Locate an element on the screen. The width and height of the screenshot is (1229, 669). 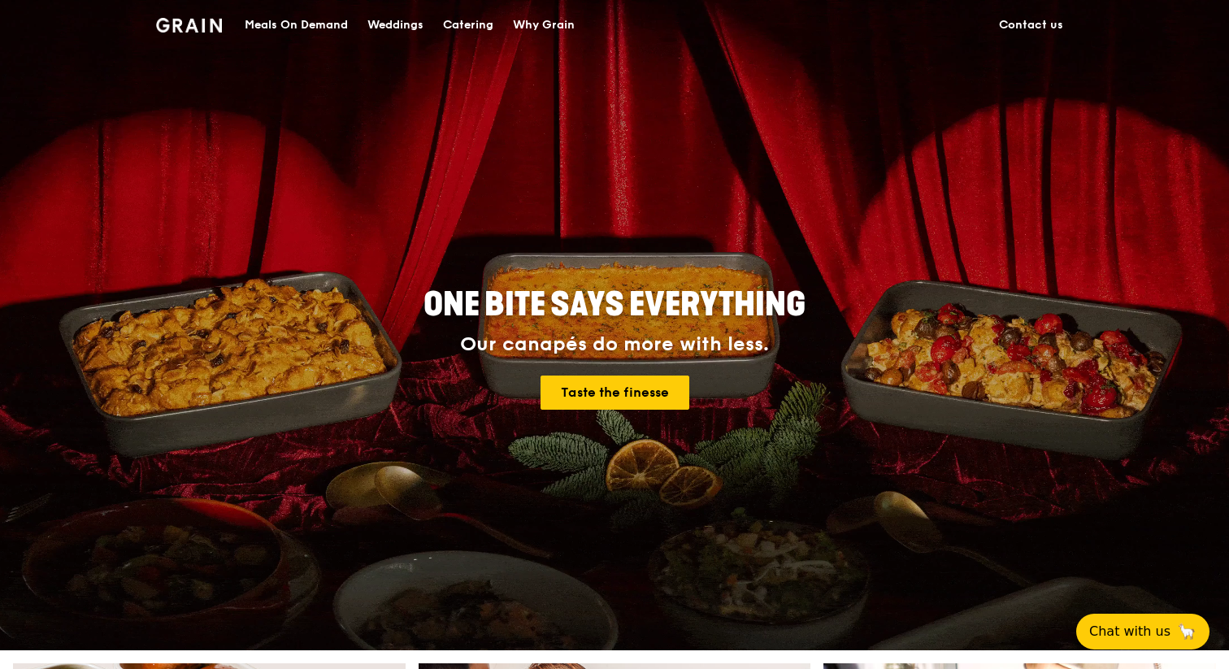
span: Chat with us is located at coordinates (1130, 632).